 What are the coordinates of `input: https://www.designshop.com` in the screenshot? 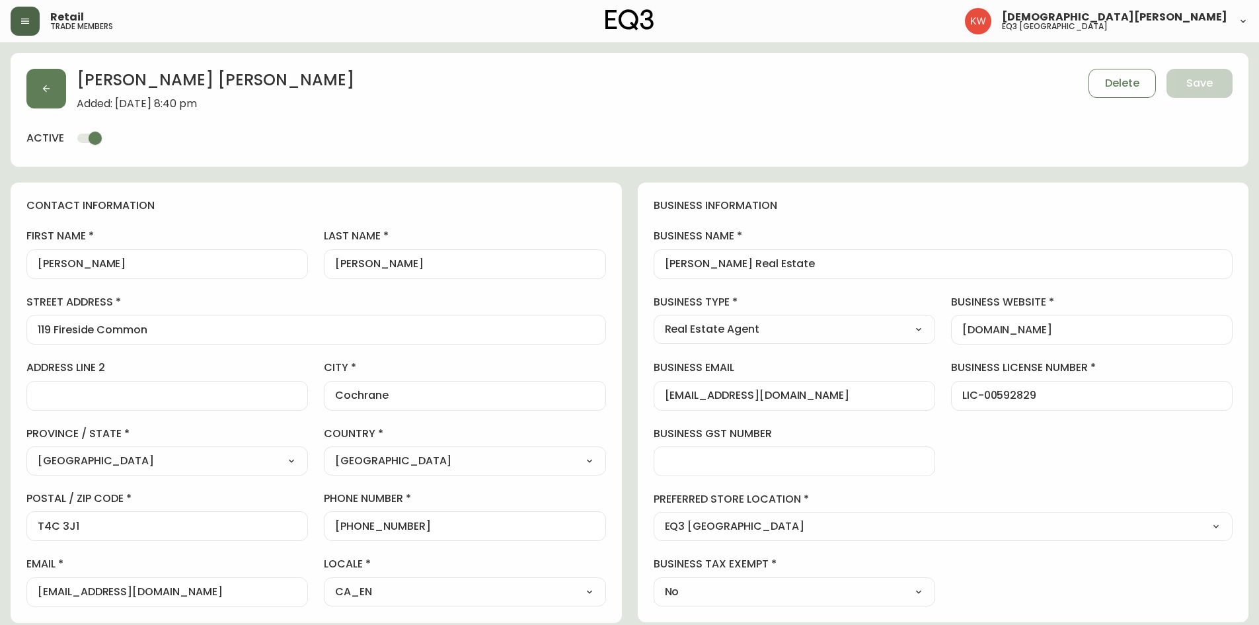 It's located at (1092, 329).